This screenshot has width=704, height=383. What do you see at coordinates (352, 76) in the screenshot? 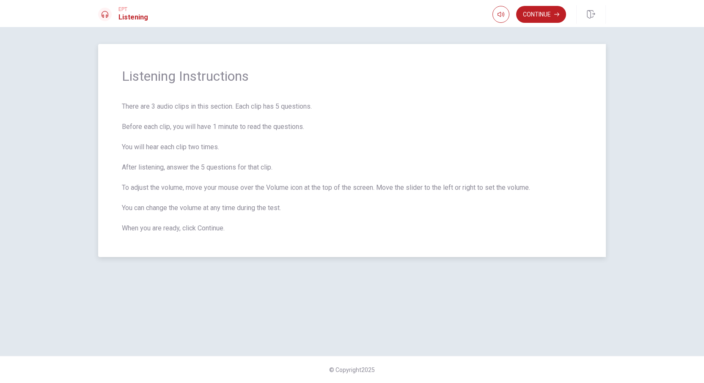
I see `span: Listening Instructions` at bounding box center [352, 76].